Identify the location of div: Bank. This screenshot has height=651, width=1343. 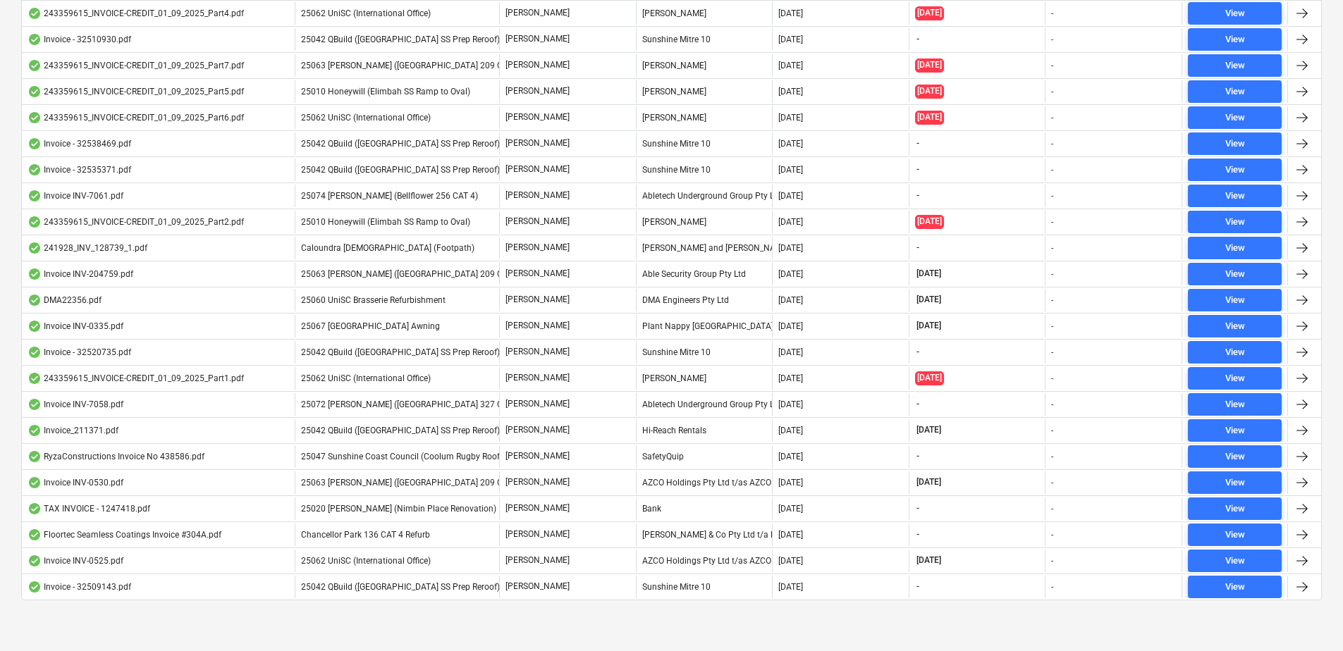
(704, 509).